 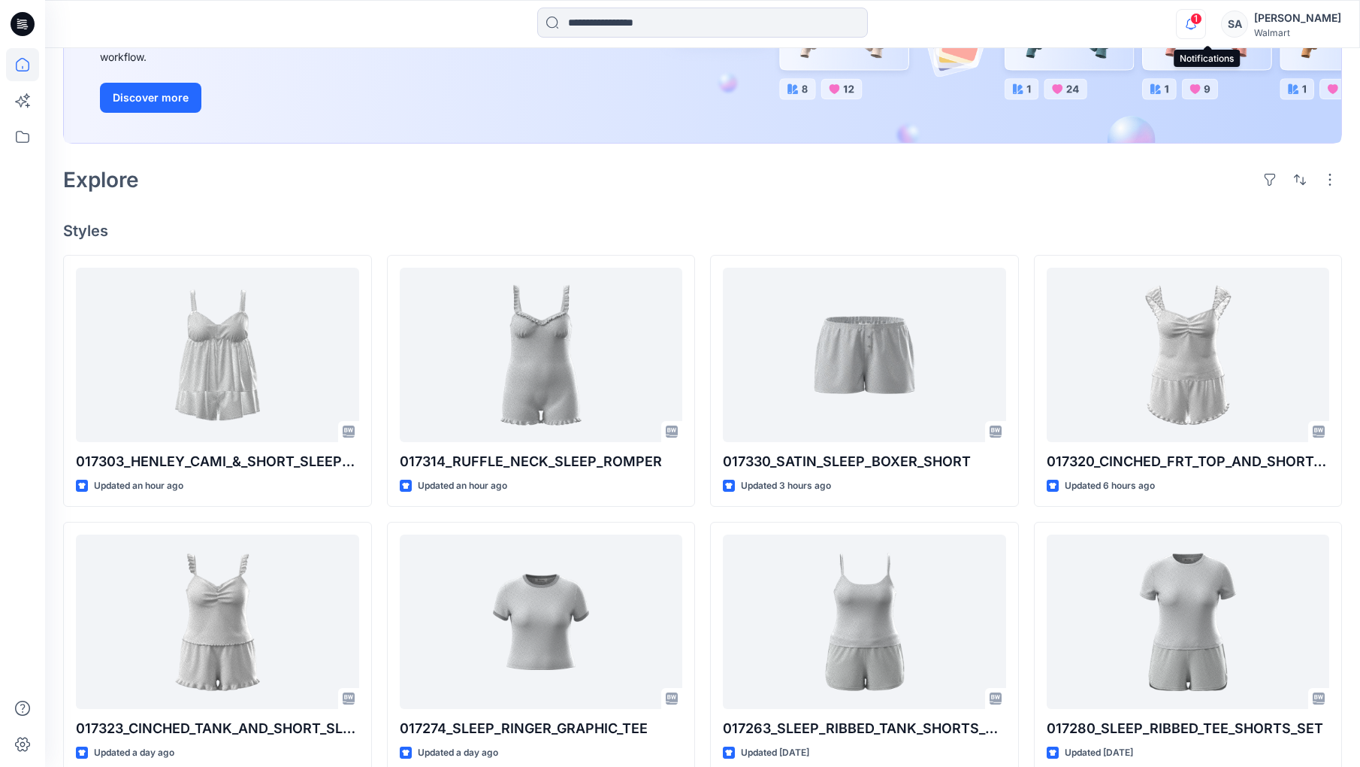 I want to click on span: 1, so click(x=1197, y=19).